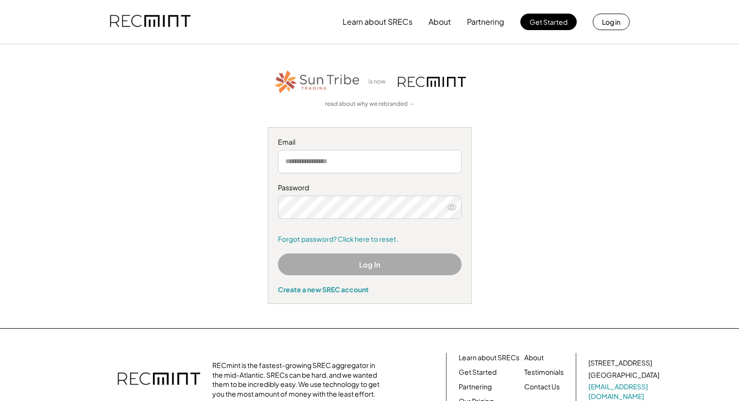  I want to click on a: Testimonials, so click(544, 373).